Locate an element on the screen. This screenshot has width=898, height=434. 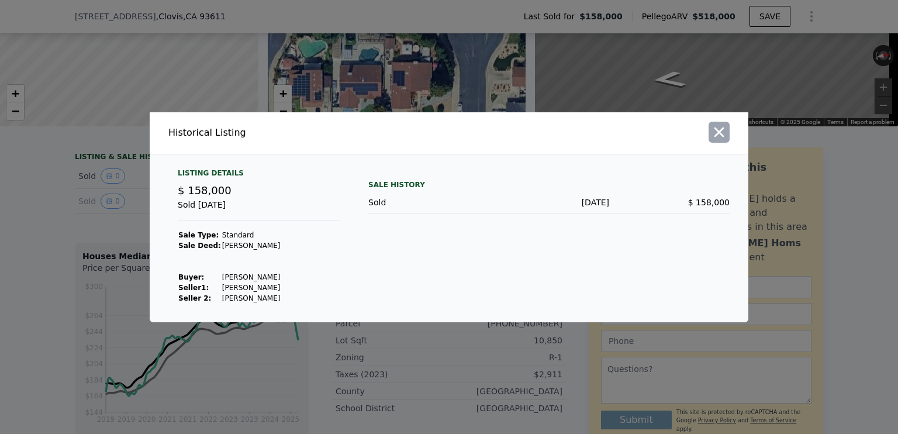
strong: Buyer : is located at coordinates (191, 277).